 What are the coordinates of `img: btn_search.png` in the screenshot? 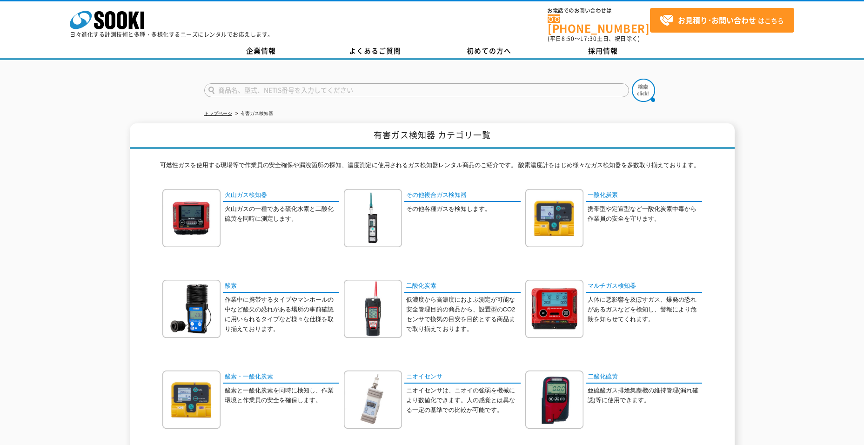 It's located at (644, 90).